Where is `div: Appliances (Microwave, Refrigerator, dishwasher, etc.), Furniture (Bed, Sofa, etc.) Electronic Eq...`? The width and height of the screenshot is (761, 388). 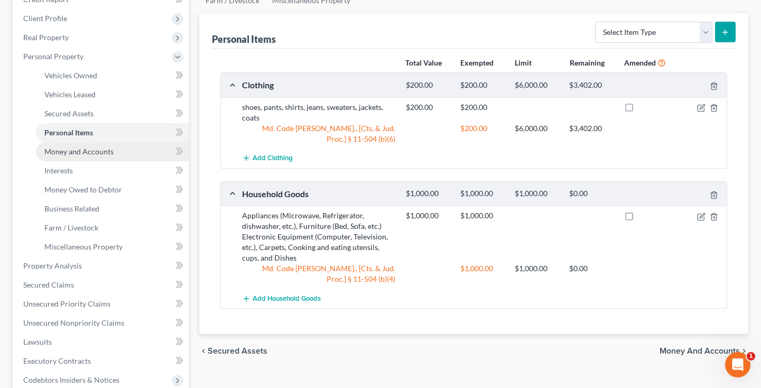 div: Appliances (Microwave, Refrigerator, dishwasher, etc.), Furniture (Bed, Sofa, etc.) Electronic Eq... is located at coordinates (319, 237).